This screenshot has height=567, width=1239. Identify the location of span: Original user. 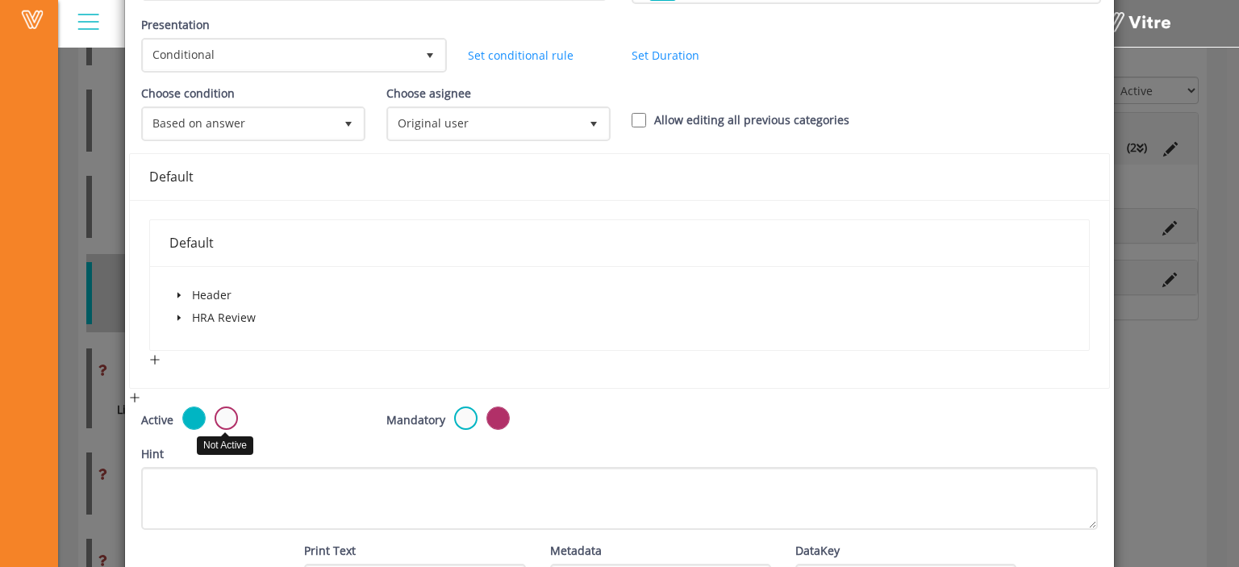
(484, 123).